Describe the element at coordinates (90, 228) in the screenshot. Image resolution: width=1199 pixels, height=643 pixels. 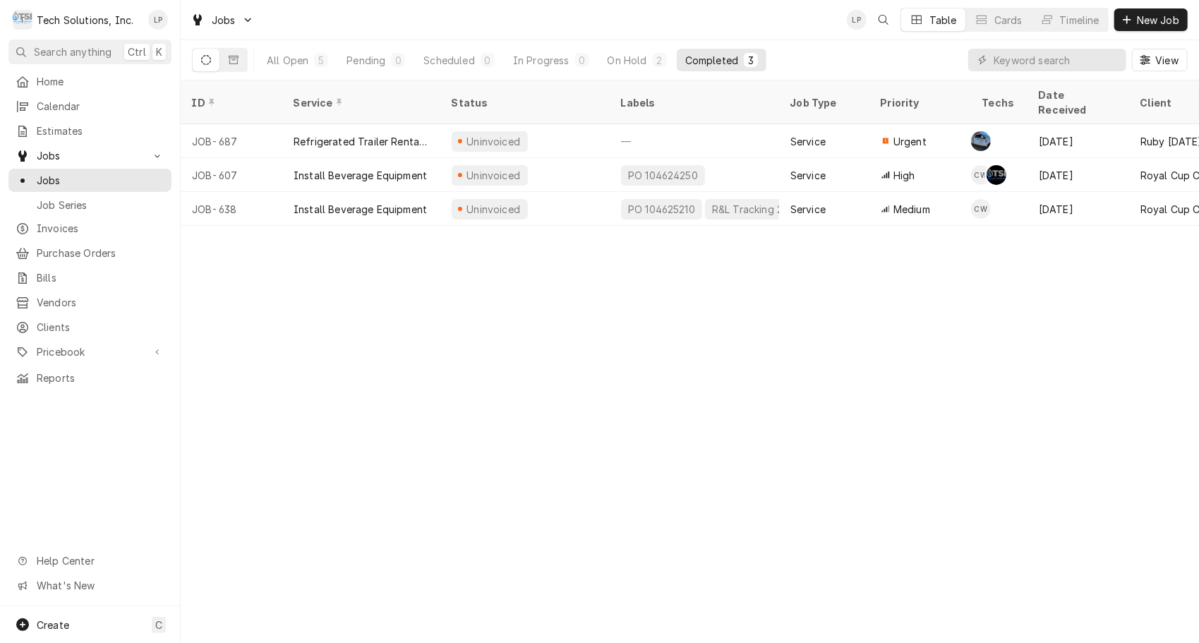
I see `a: Invoices` at that location.